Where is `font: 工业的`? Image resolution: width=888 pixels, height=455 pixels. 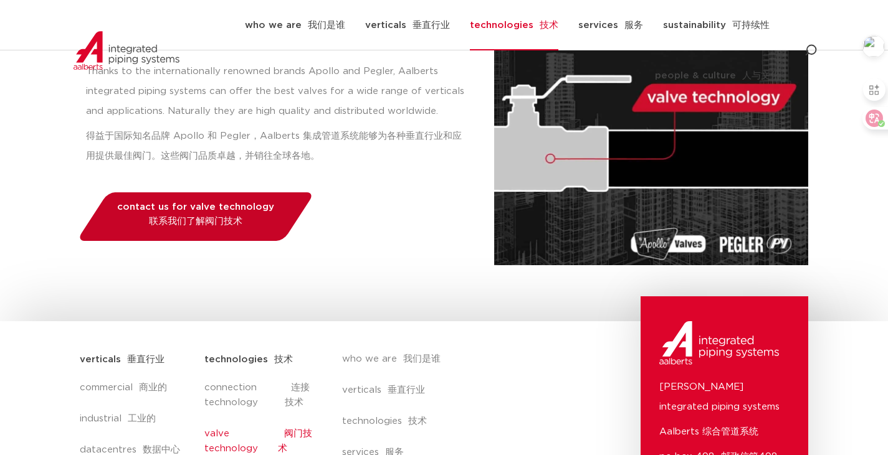 font: 工业的 is located at coordinates (141, 419).